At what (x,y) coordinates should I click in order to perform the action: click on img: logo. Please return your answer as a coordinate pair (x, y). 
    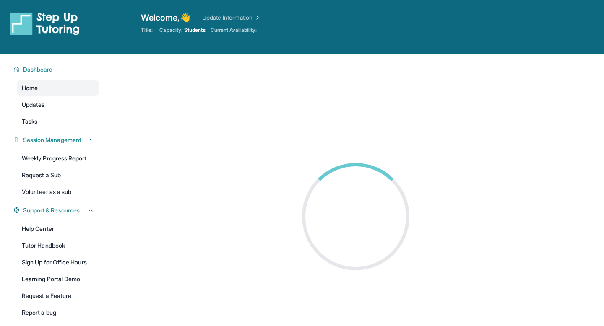
    Looking at the image, I should click on (45, 23).